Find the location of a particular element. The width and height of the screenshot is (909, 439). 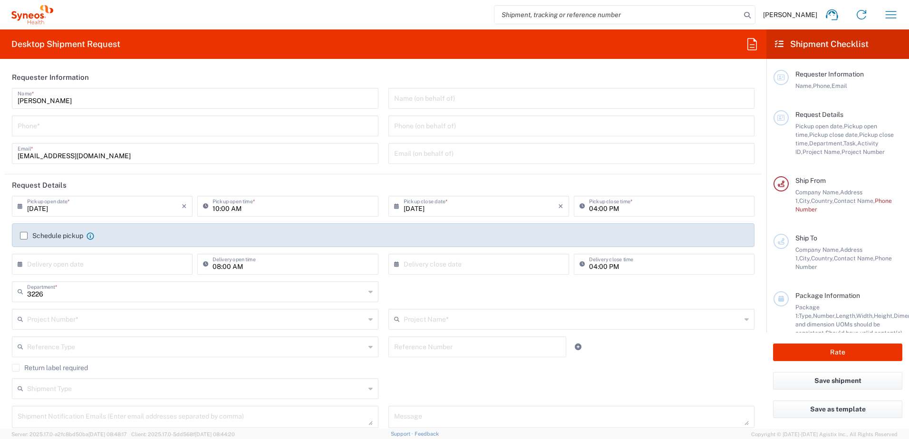

span: Width, is located at coordinates (864, 316).